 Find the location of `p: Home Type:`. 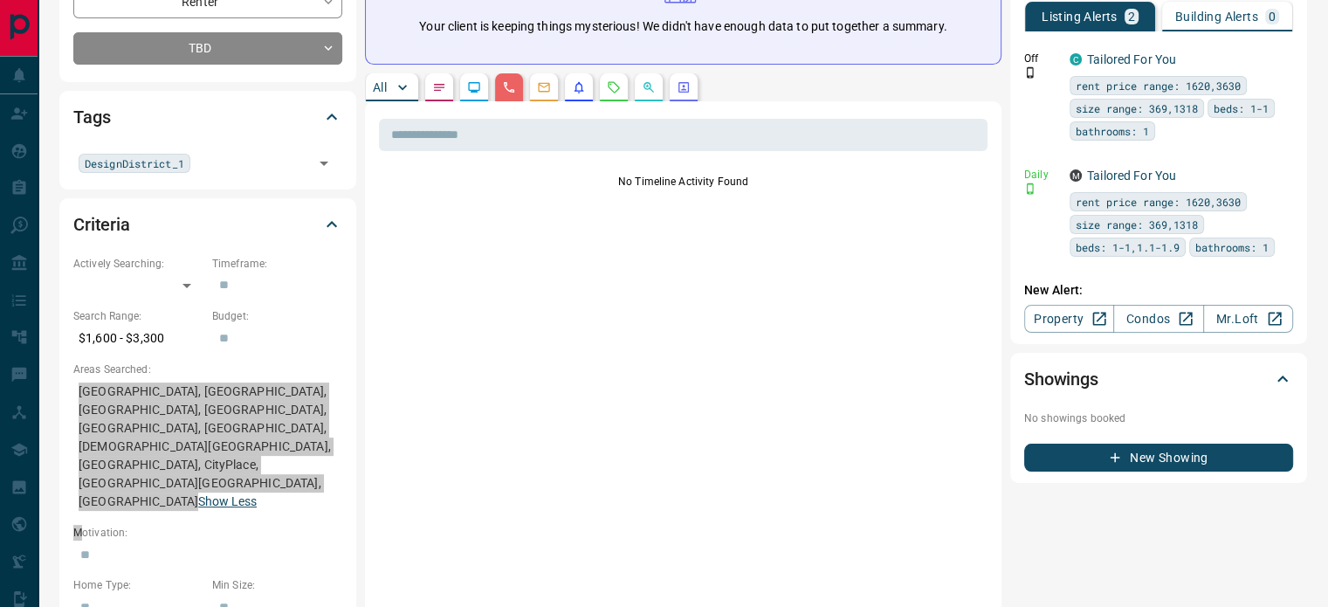

p: Home Type: is located at coordinates (138, 585).